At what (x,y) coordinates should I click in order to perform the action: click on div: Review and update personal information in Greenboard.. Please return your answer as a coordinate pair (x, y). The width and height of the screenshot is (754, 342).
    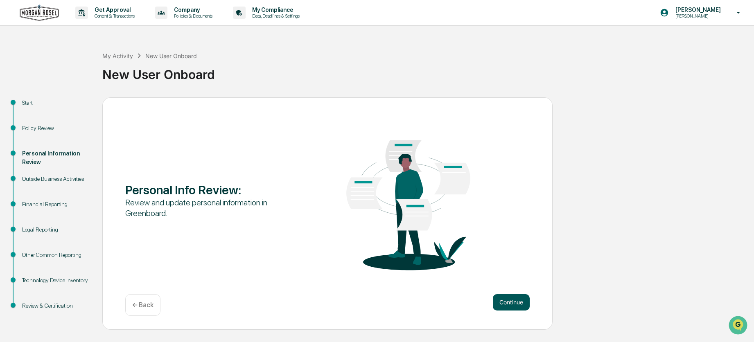
    Looking at the image, I should click on (206, 208).